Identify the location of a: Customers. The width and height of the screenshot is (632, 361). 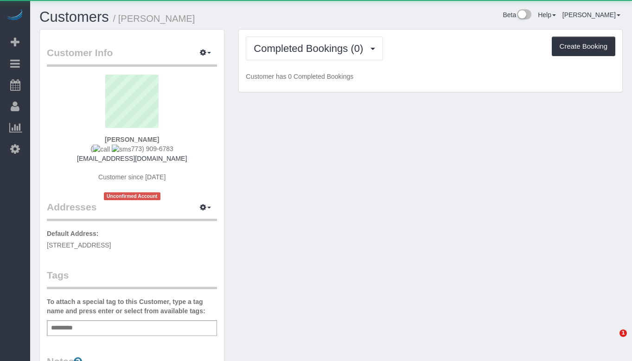
(74, 17).